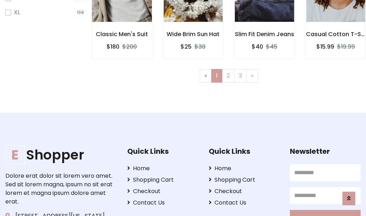 The height and width of the screenshot is (216, 366). What do you see at coordinates (252, 76) in the screenshot?
I see `a: Next` at bounding box center [252, 76].